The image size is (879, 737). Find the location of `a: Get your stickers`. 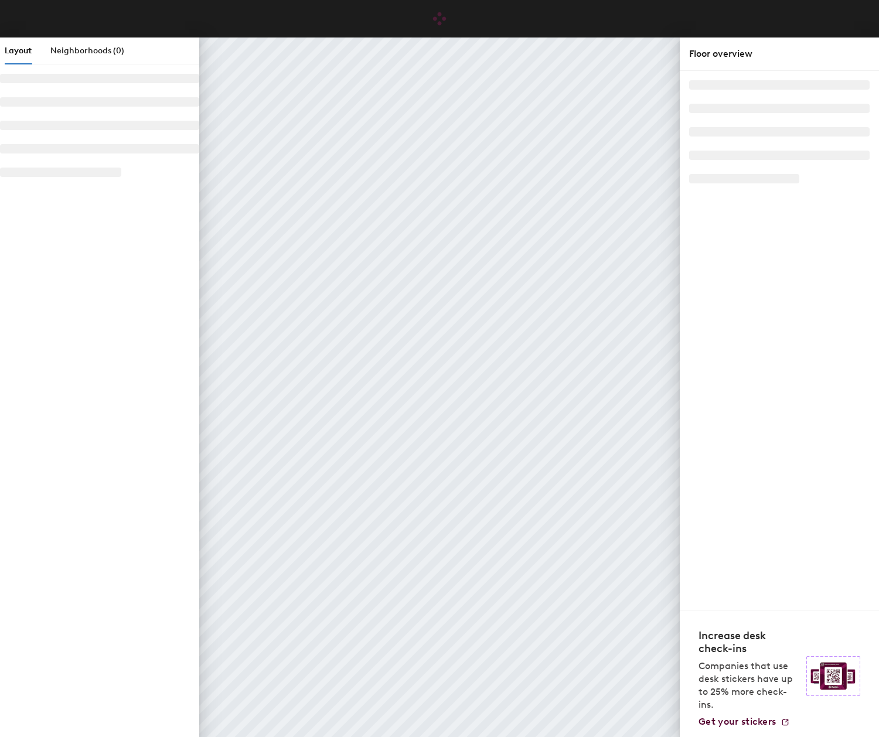

a: Get your stickers is located at coordinates (744, 722).